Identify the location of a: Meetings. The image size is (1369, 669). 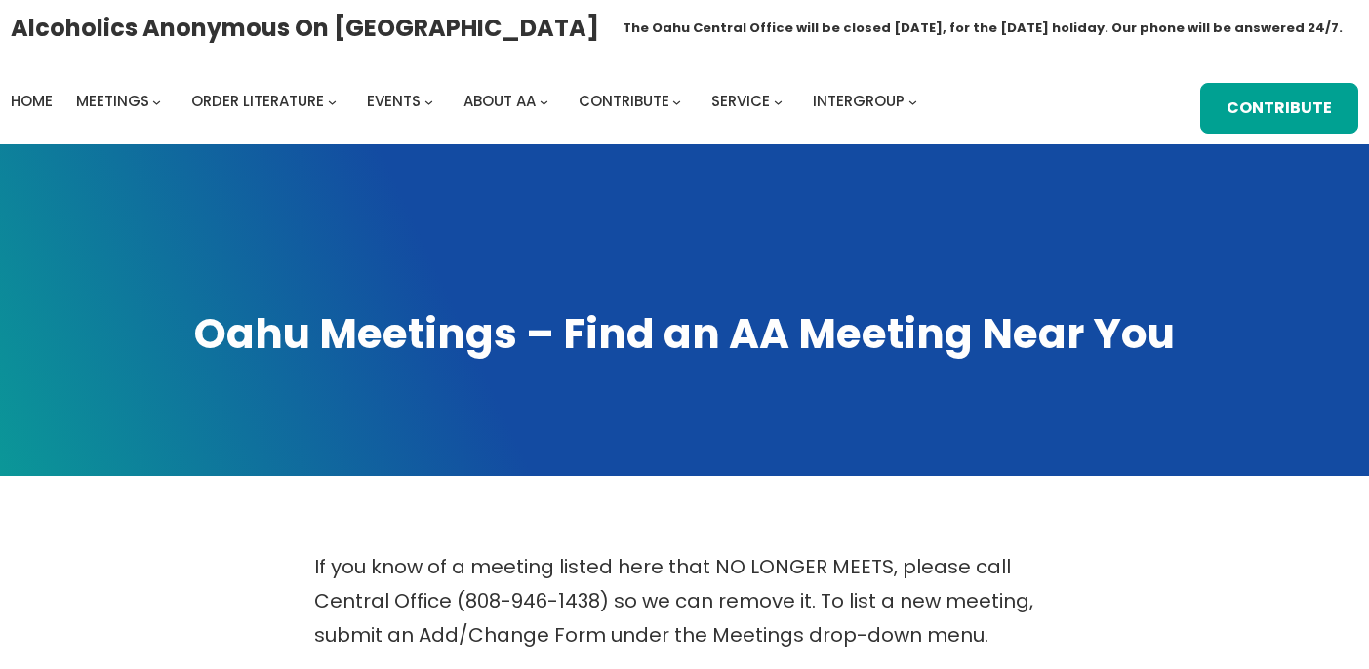
(112, 101).